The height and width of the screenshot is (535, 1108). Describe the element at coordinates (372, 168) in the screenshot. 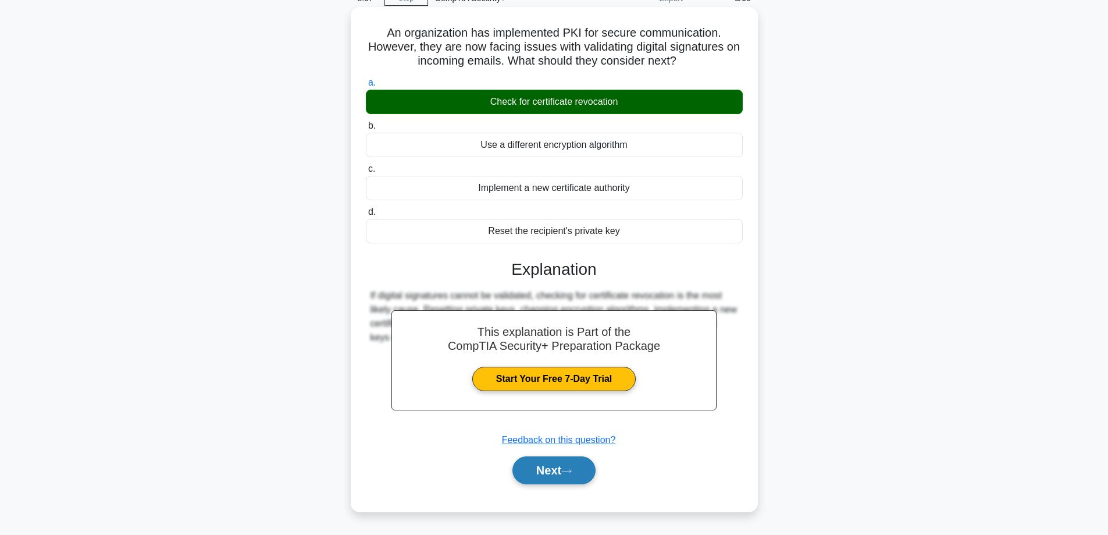

I see `span: c.` at that location.